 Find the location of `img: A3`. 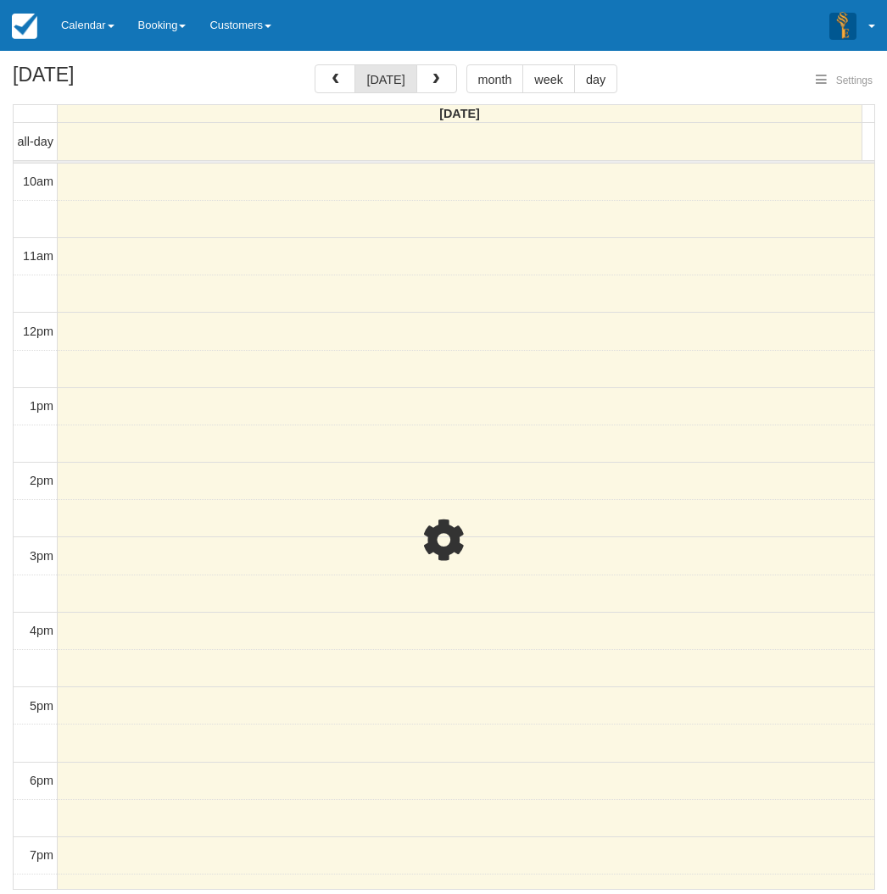

img: A3 is located at coordinates (843, 25).